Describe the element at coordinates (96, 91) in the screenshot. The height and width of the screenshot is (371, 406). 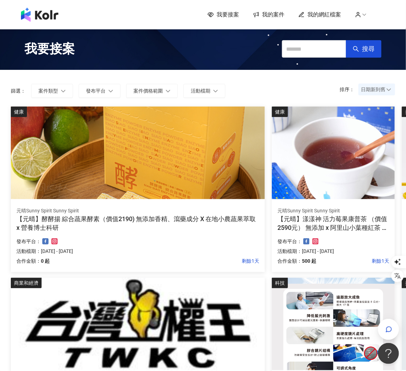
I see `span: 發布平台` at that location.